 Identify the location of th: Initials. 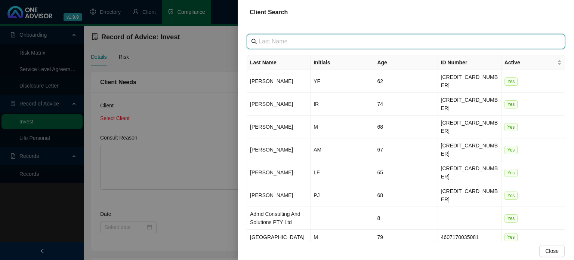
(342, 62).